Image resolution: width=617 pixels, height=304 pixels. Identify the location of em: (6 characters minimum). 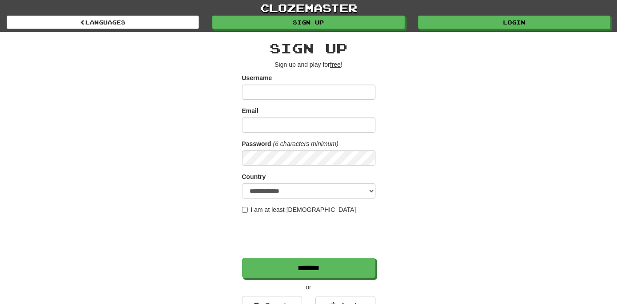
(306, 144).